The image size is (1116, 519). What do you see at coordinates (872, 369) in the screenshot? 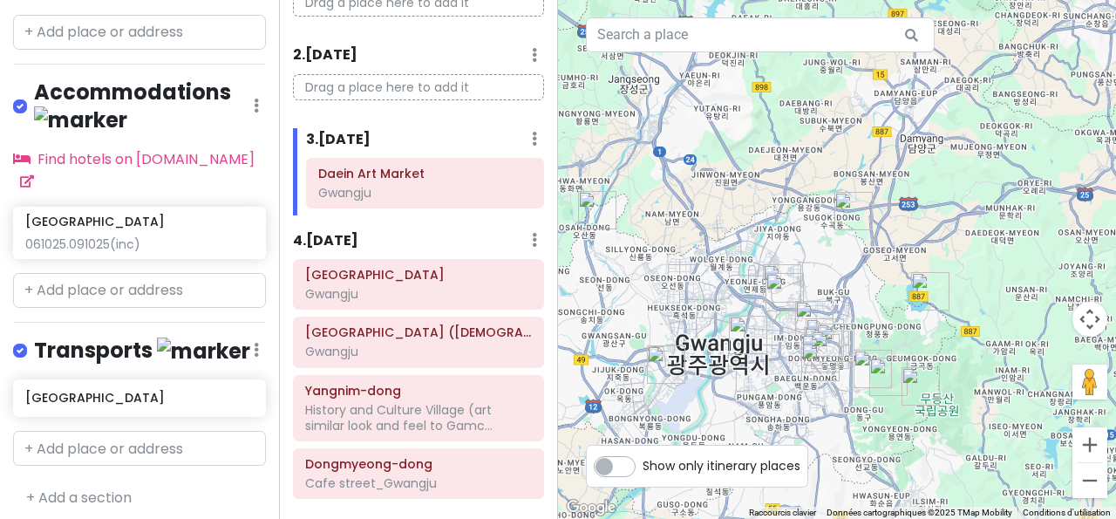
I see `div: Mudeungsan National Park (Jeungsimsa Temple)` at bounding box center [872, 369].